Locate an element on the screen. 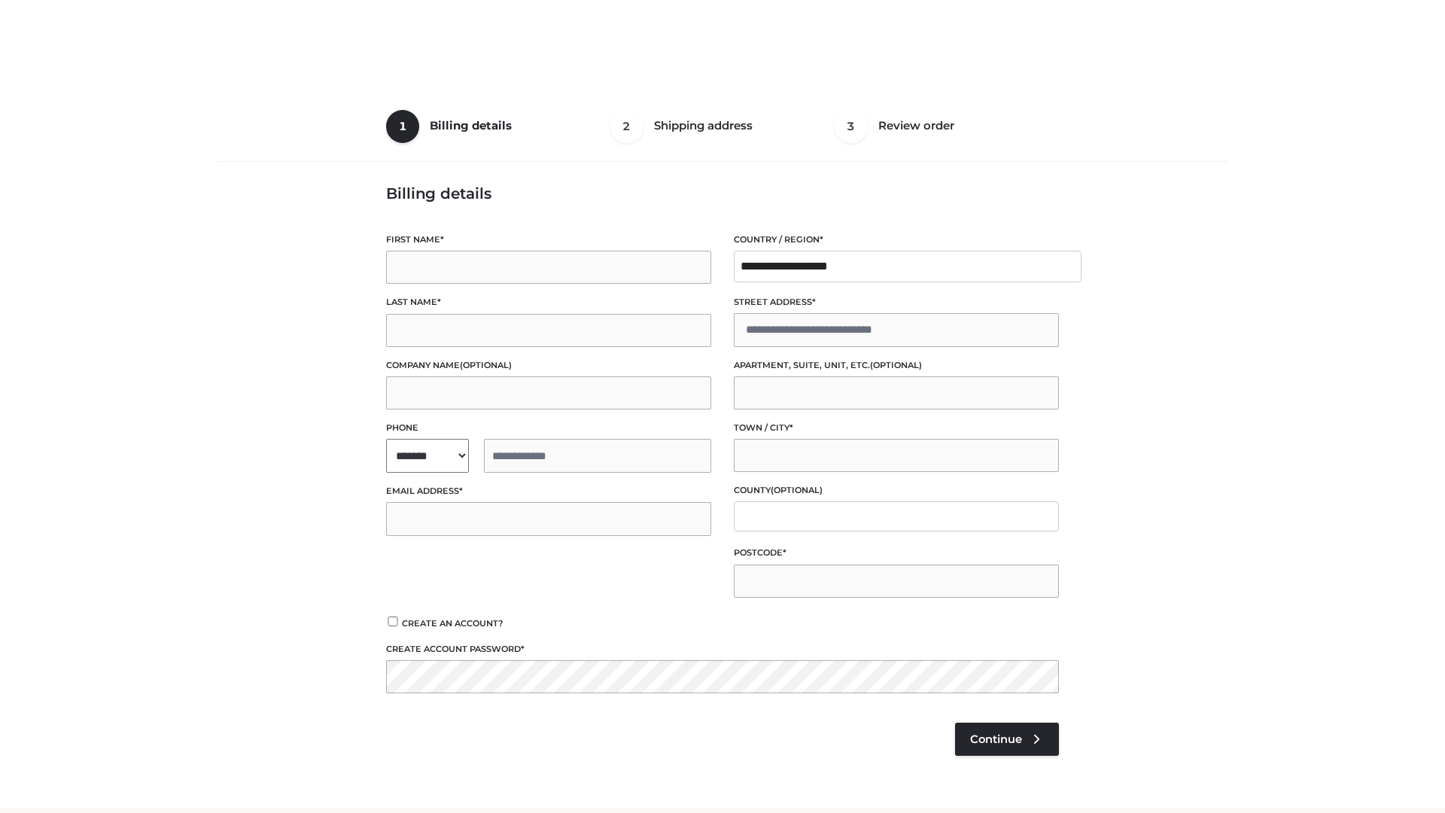  span: Create an account? is located at coordinates (452, 623).